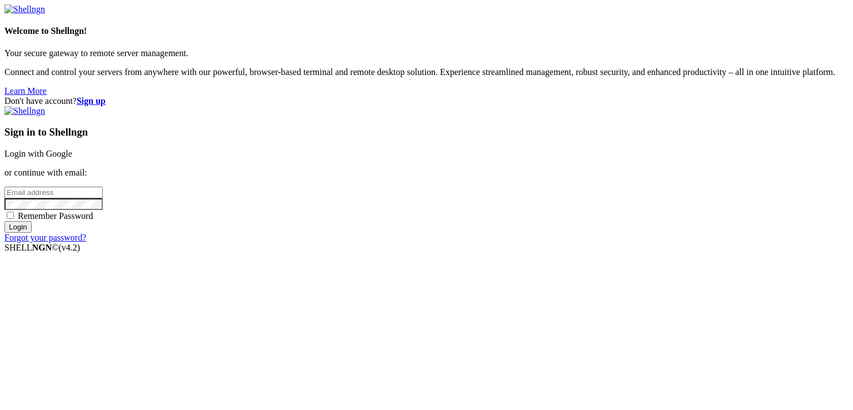 The height and width of the screenshot is (410, 853). I want to click on a: Login with Google, so click(38, 153).